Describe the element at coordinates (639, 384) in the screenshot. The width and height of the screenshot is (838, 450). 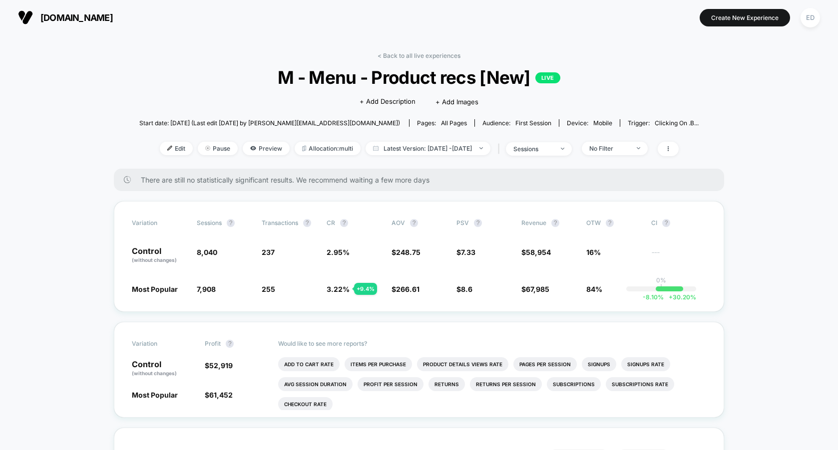
I see `li: Subscriptions Rate` at that location.